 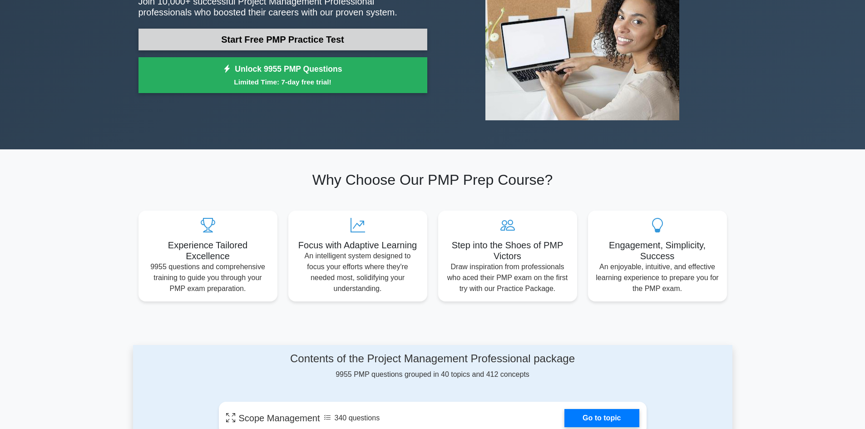 What do you see at coordinates (433, 366) in the screenshot?
I see `div: 9955 PMP questions grouped in 40 topics and 412 concepts` at bounding box center [433, 366].